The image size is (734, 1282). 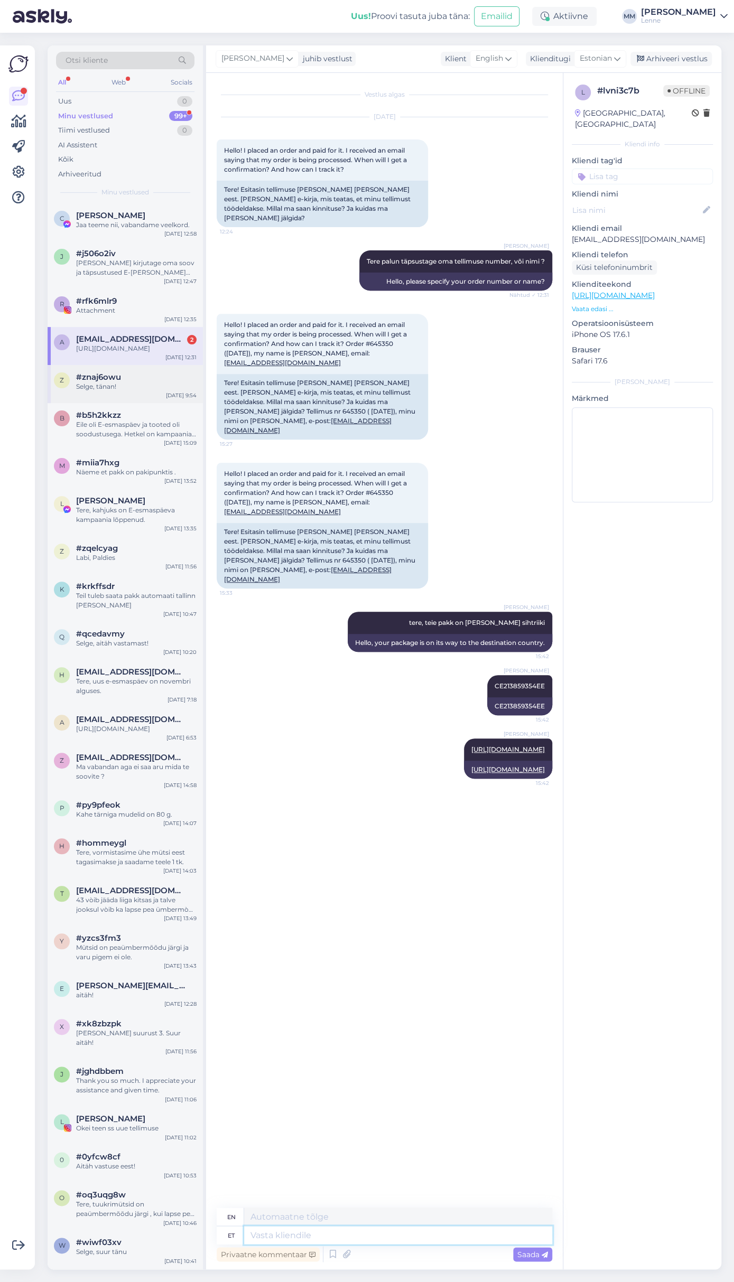 I want to click on div: 0, so click(x=184, y=130).